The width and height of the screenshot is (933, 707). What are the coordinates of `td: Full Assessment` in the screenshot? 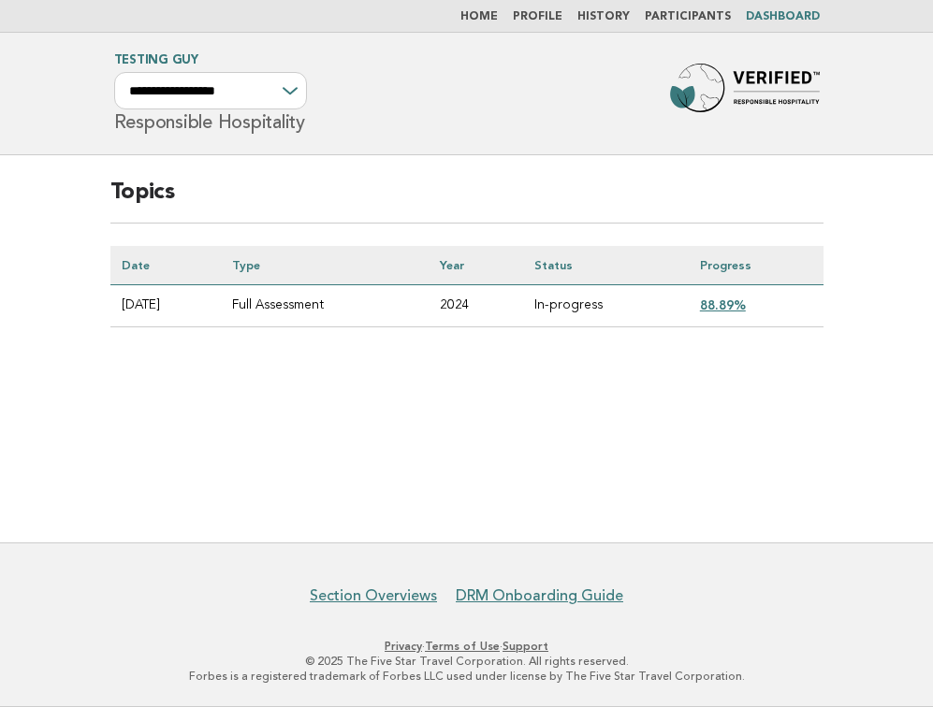 It's located at (325, 305).